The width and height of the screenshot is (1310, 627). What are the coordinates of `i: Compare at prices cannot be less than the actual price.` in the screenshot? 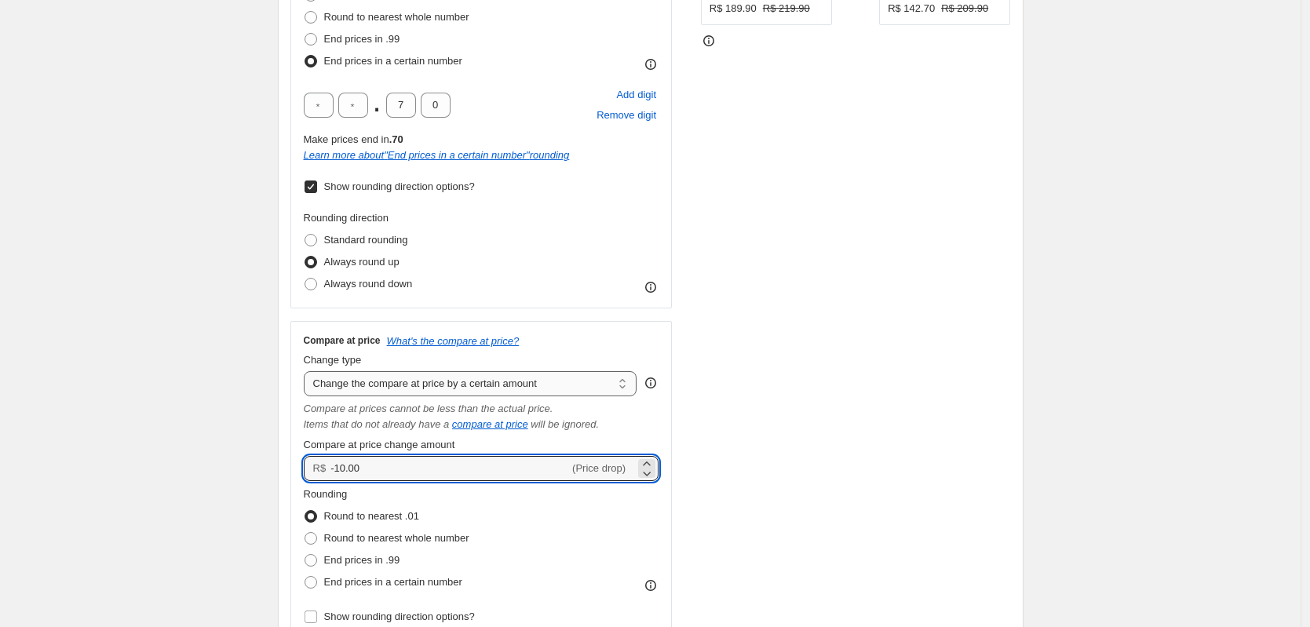 It's located at (429, 408).